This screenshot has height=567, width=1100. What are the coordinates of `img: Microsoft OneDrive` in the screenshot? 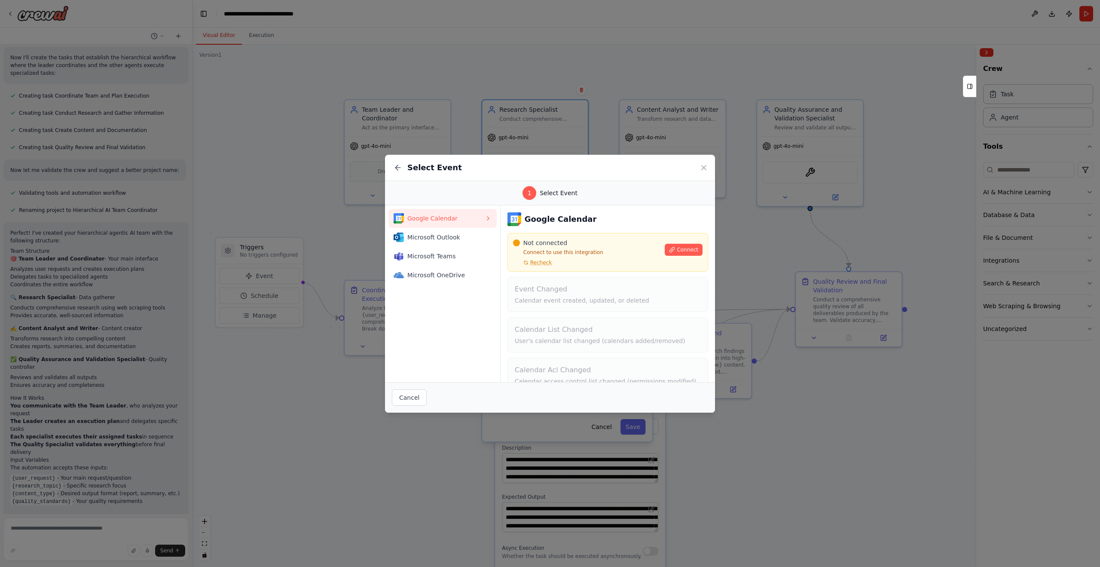 It's located at (399, 275).